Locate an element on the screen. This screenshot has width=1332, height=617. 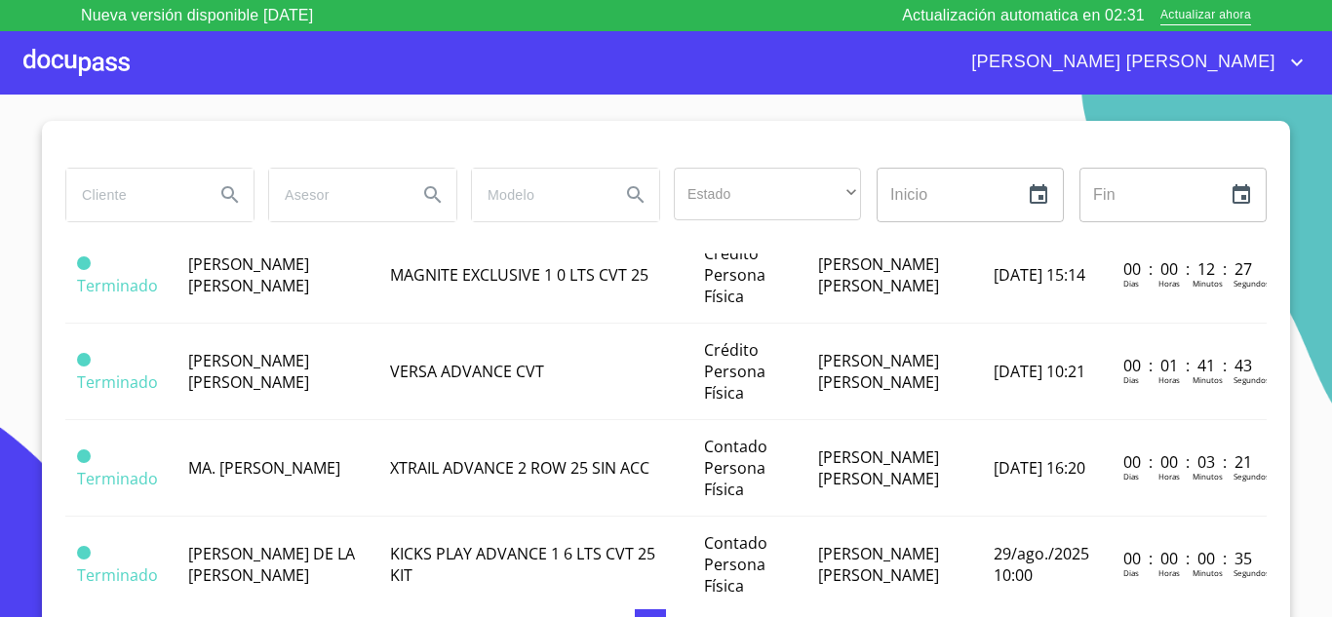
p: 00 : 01 : 41 : 43 is located at coordinates (1189, 366).